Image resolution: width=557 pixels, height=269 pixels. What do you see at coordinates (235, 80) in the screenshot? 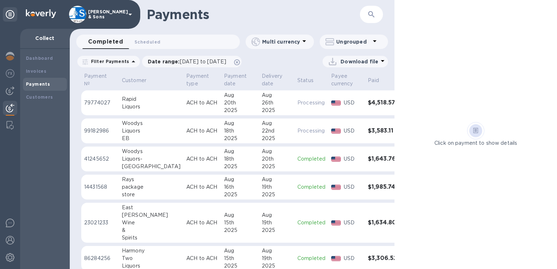
I see `p: Payment date` at bounding box center [235, 80].